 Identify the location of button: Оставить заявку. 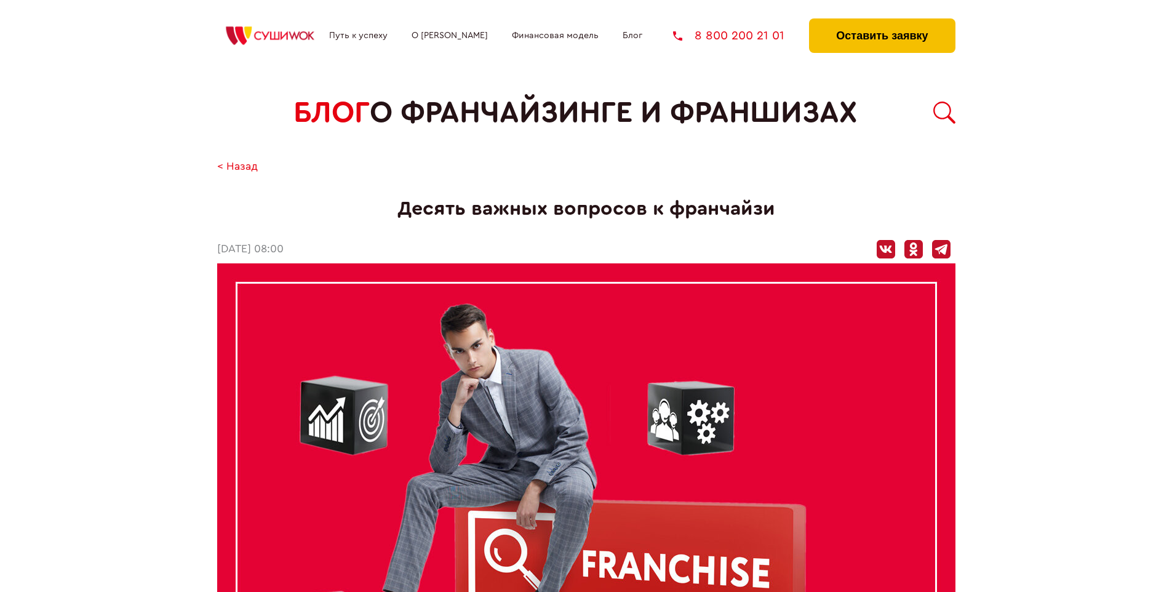
(882, 36).